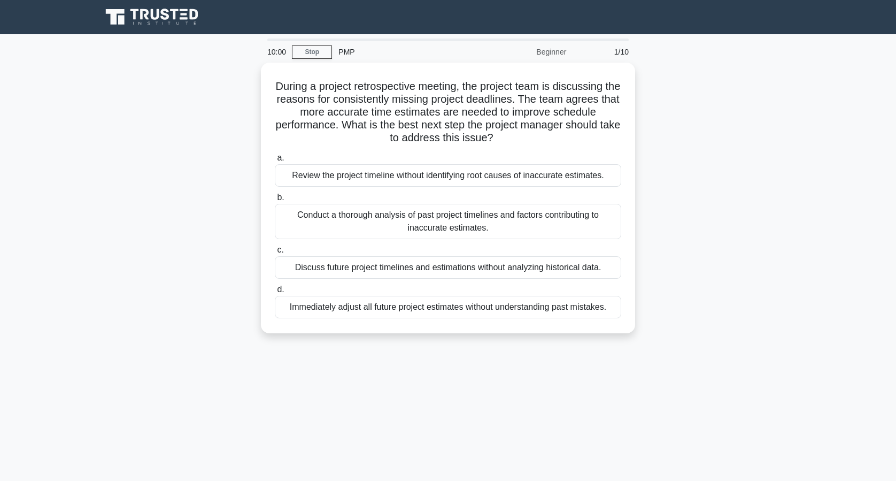 Image resolution: width=896 pixels, height=481 pixels. What do you see at coordinates (280, 289) in the screenshot?
I see `span: d.` at bounding box center [280, 289].